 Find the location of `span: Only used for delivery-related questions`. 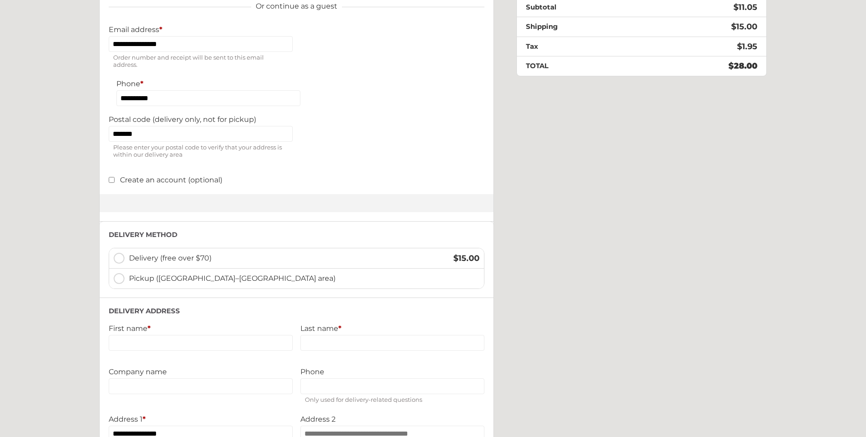

span: Only used for delivery-related questions is located at coordinates (392, 400).